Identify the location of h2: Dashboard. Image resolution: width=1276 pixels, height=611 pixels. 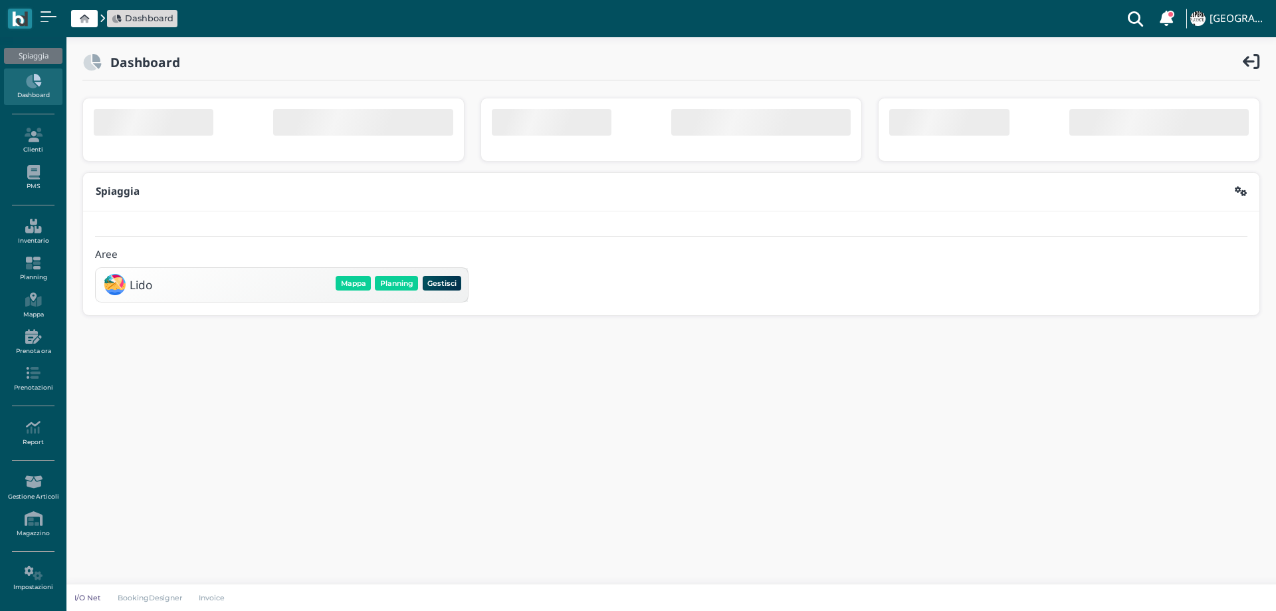
(141, 62).